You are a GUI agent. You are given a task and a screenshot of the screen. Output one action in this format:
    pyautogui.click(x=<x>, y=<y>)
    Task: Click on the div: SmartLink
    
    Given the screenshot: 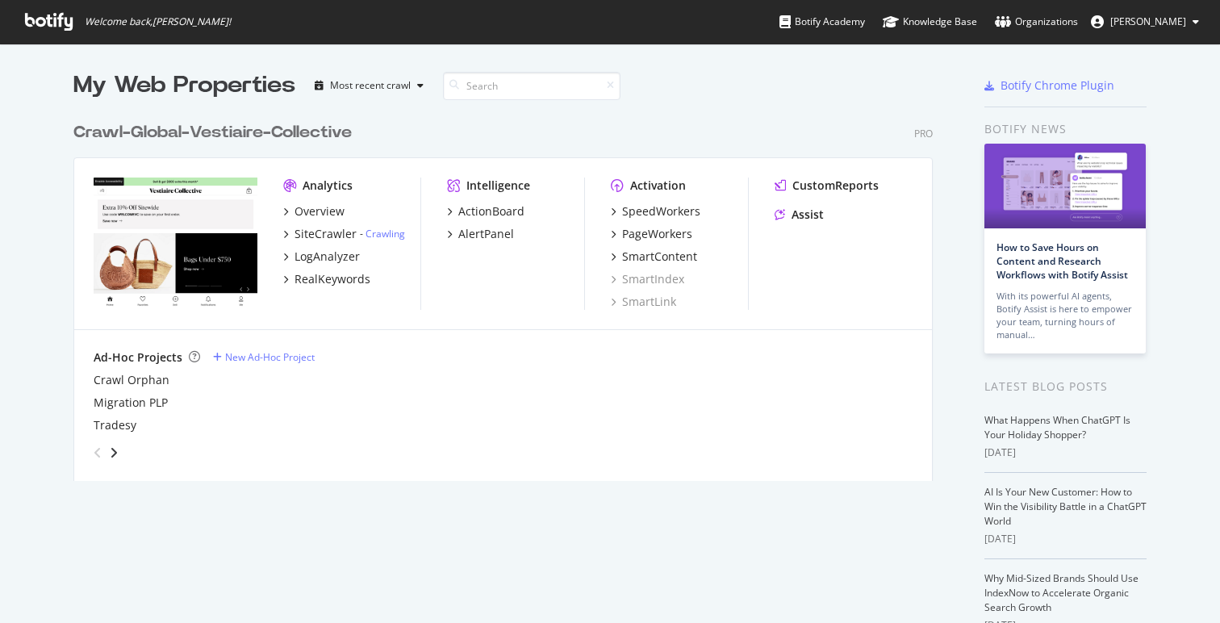 What is the action you would take?
    pyautogui.click(x=643, y=302)
    